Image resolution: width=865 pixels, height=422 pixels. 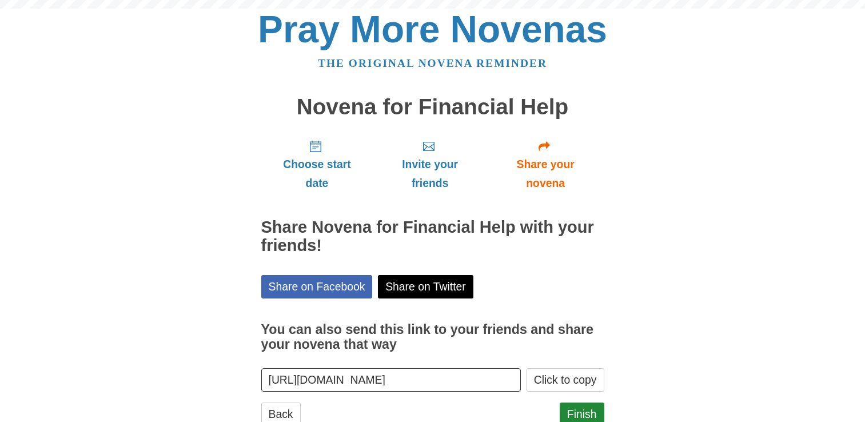 What do you see at coordinates (317, 174) in the screenshot?
I see `span: Choose start date` at bounding box center [317, 174].